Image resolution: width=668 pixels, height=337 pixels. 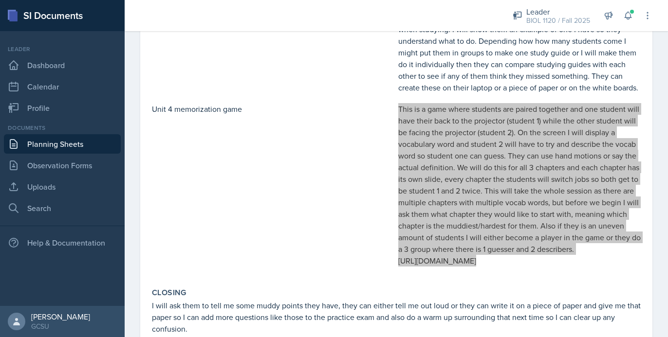 What do you see at coordinates (273, 109) in the screenshot?
I see `p: Unit 4 memorization game` at bounding box center [273, 109].